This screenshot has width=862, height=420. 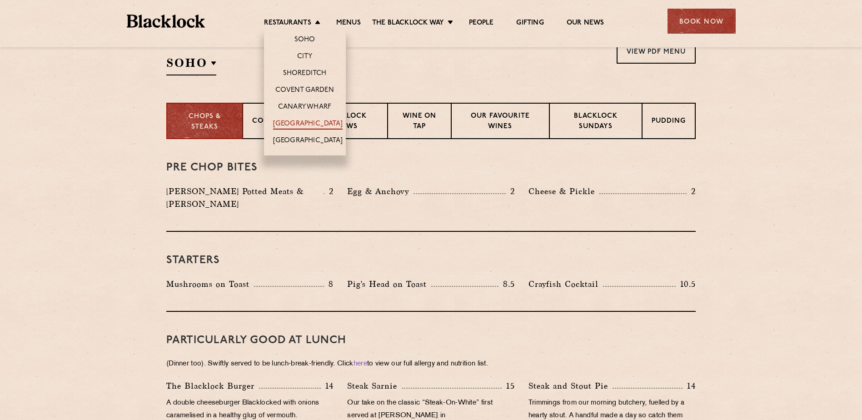 What do you see at coordinates (481, 24) in the screenshot?
I see `a: People` at bounding box center [481, 24].